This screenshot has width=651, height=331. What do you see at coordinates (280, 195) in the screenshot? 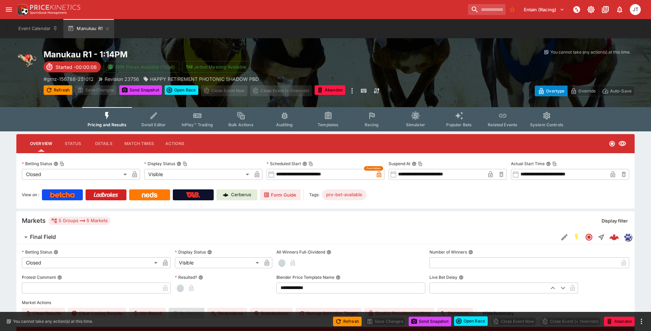
I see `a: Form Guide` at bounding box center [280, 195].